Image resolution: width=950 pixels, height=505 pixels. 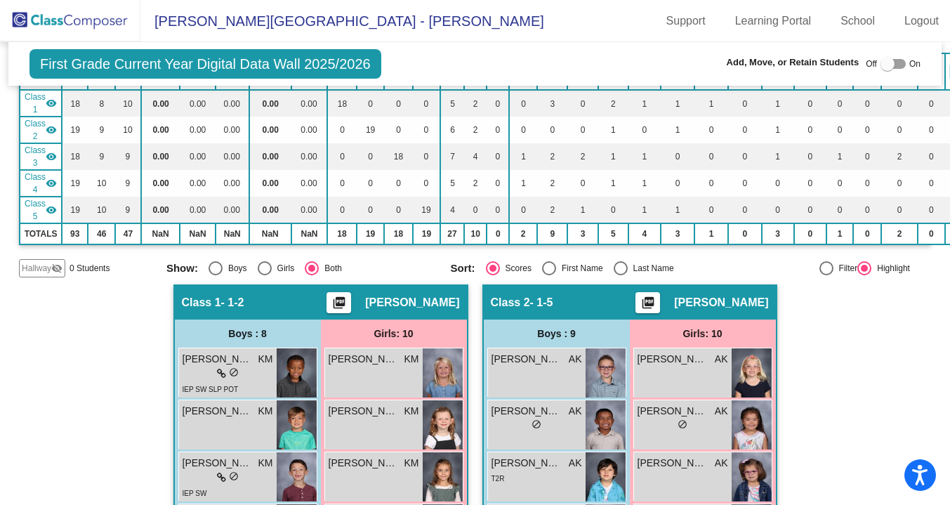 I want to click on td: TOTALS, so click(x=41, y=234).